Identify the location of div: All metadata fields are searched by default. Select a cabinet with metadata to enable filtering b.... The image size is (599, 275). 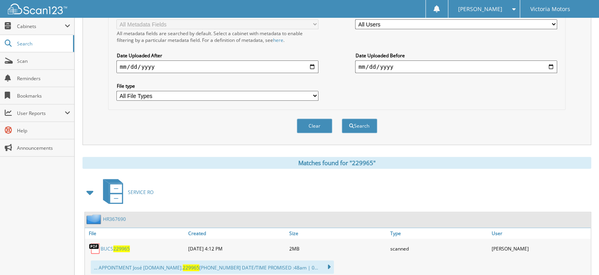
(217, 37).